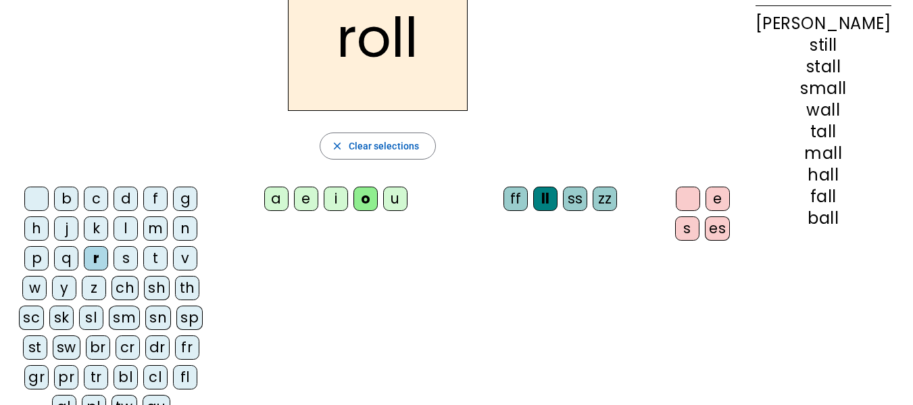 This screenshot has height=405, width=913. Describe the element at coordinates (824, 110) in the screenshot. I see `div: wall` at that location.